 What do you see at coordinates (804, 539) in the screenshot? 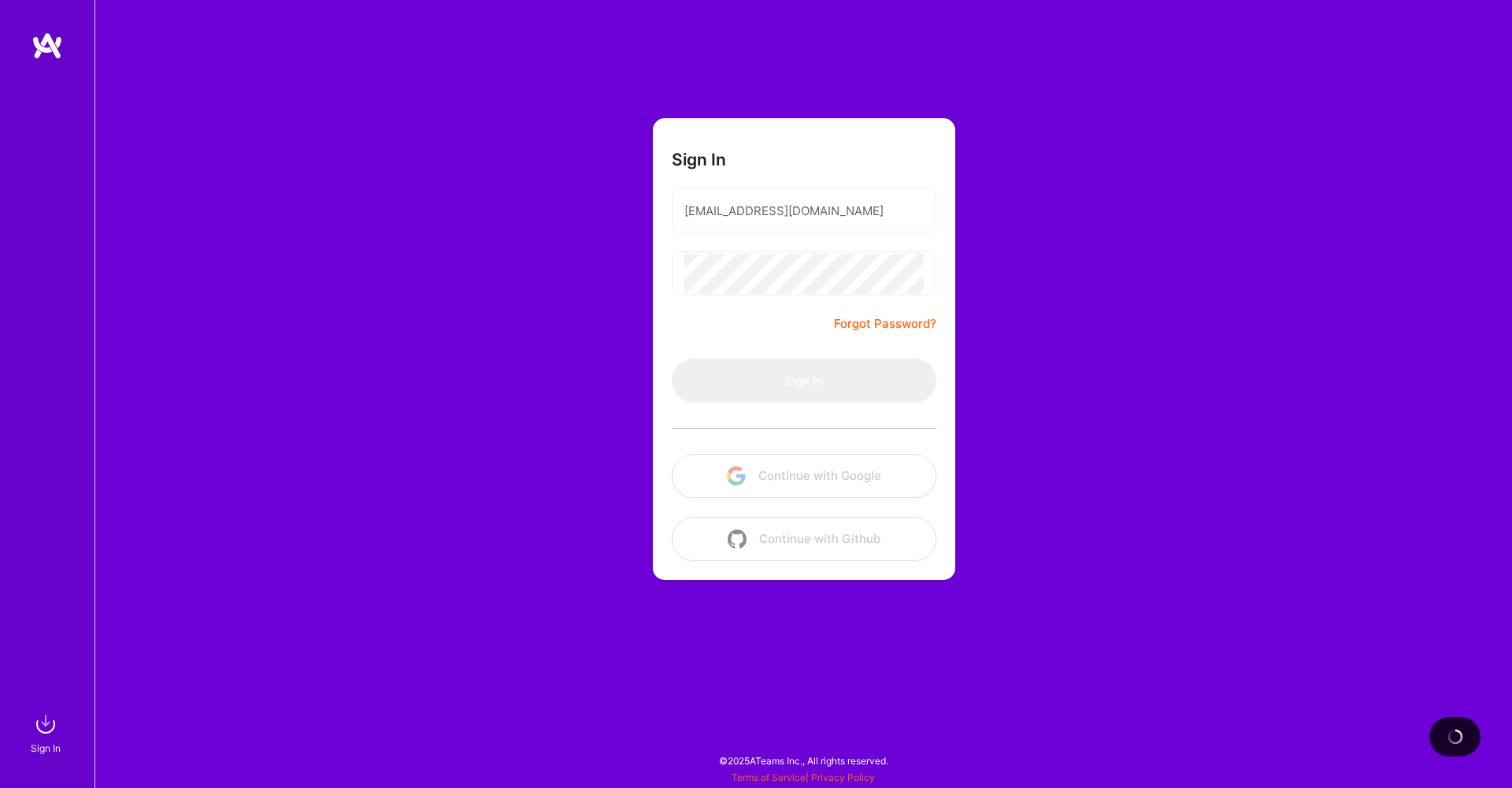
I see `button: Continue with Github` at bounding box center [804, 539].